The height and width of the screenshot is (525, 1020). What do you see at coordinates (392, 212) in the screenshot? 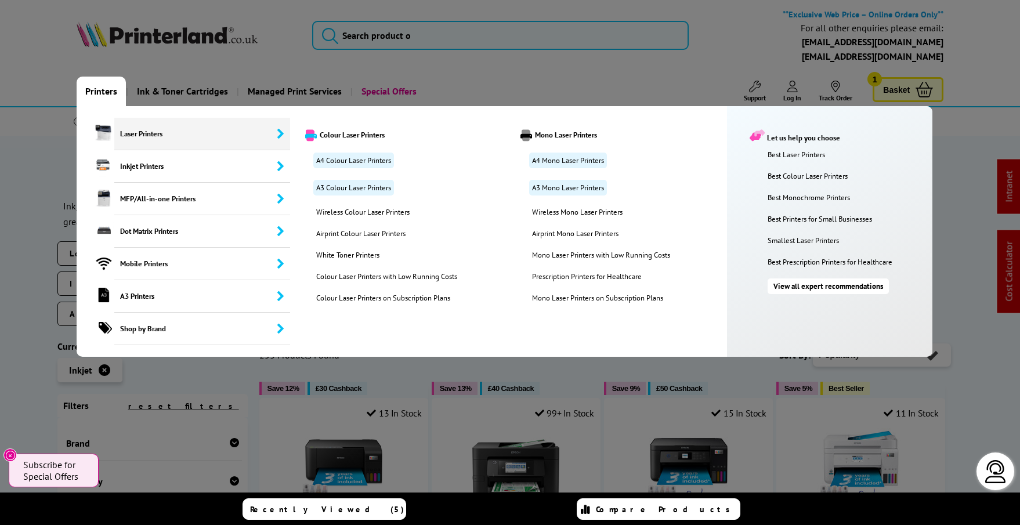
I see `a: Wireless Colour Laser Printers` at bounding box center [392, 212].